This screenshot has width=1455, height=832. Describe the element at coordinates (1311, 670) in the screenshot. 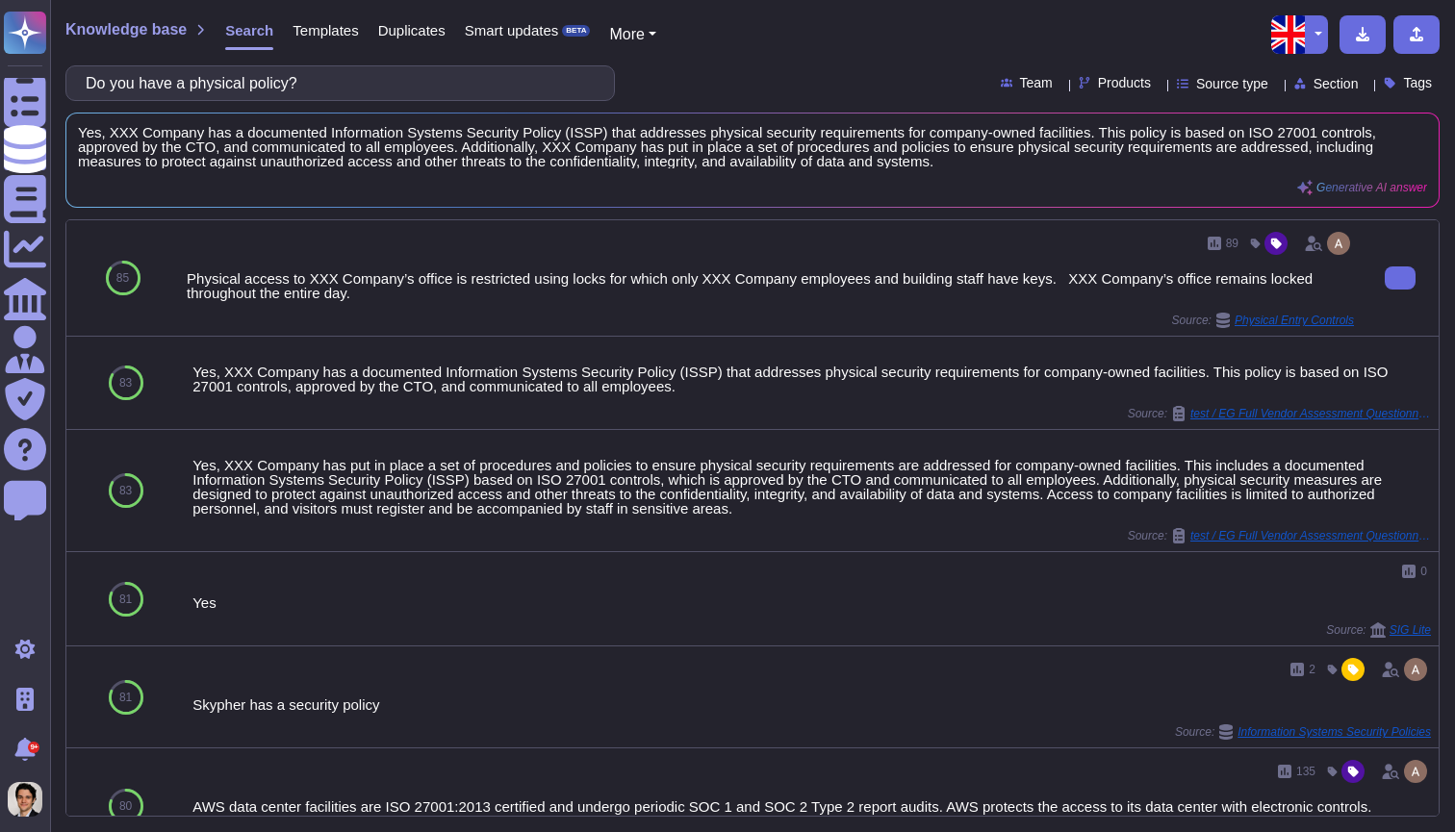

I see `span: 2` at that location.